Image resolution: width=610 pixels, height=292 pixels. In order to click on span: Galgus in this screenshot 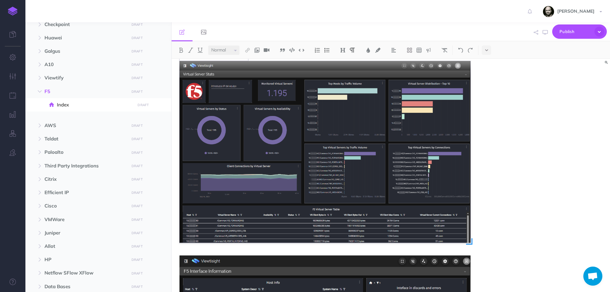, I will do `click(85, 51)`.